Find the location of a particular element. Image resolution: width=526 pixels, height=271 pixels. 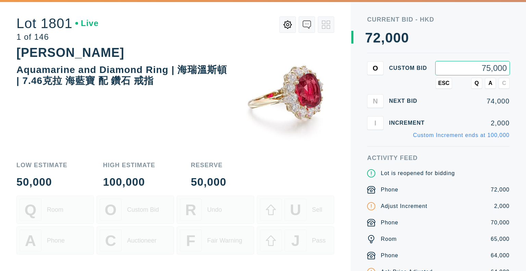

div: 2 is located at coordinates (377, 38).